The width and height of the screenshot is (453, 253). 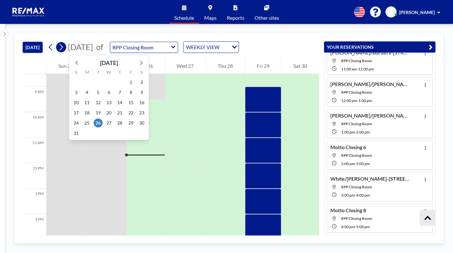 What do you see at coordinates (34, 227) in the screenshot?
I see `div: 2 PM` at bounding box center [34, 227].